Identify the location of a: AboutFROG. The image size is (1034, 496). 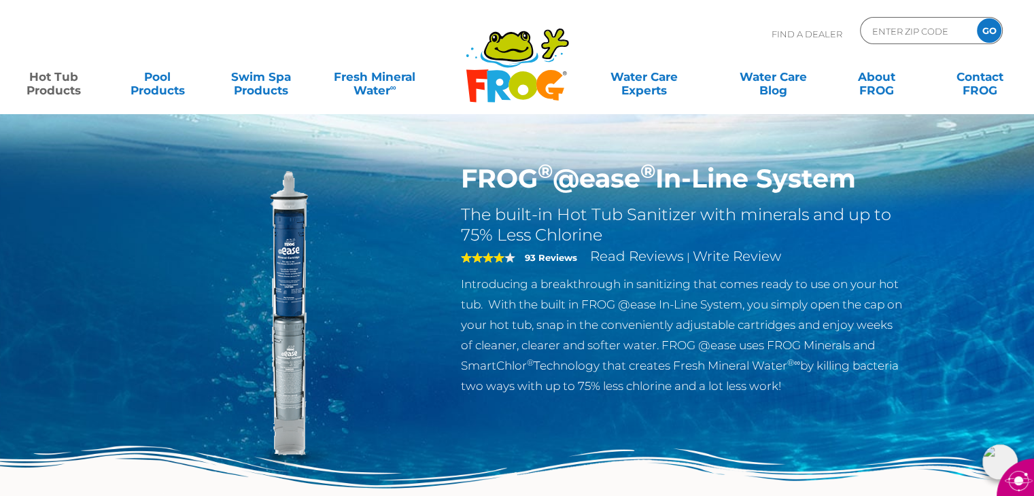
(876, 77).